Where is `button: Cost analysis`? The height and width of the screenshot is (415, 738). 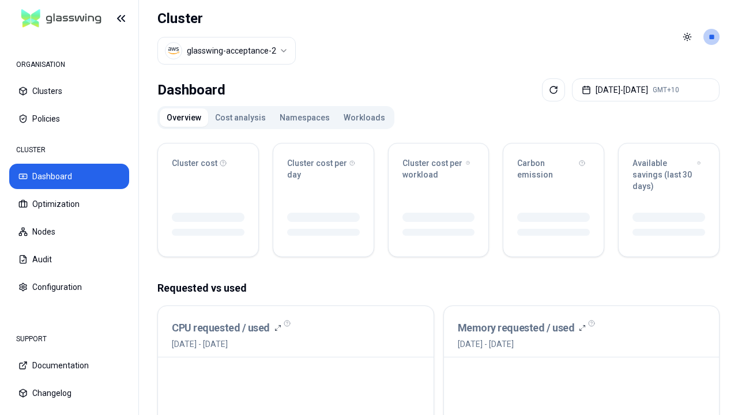
button: Cost analysis is located at coordinates (240, 118).